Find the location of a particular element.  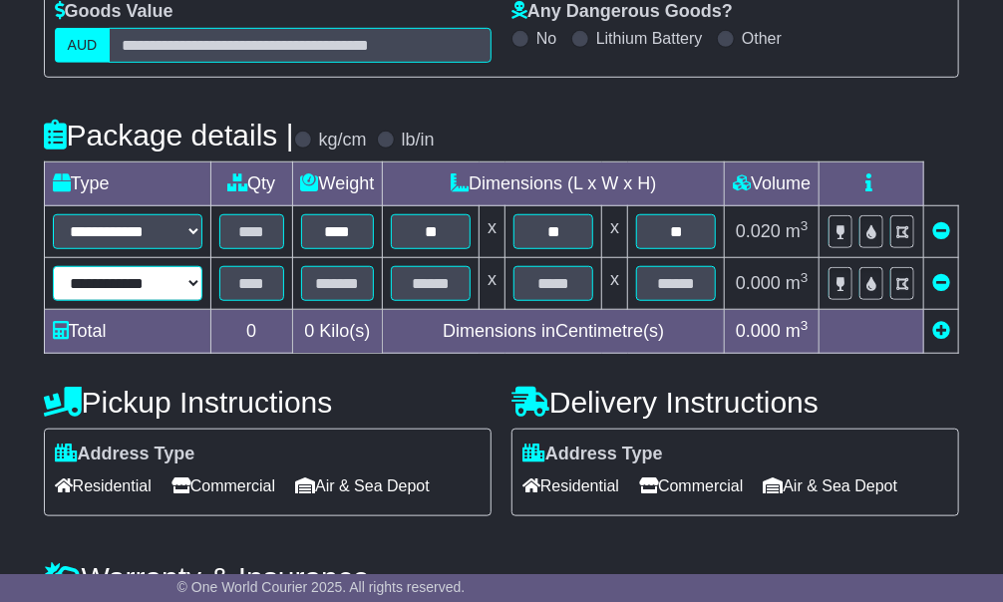

h4: Delivery Instructions is located at coordinates (735, 402).